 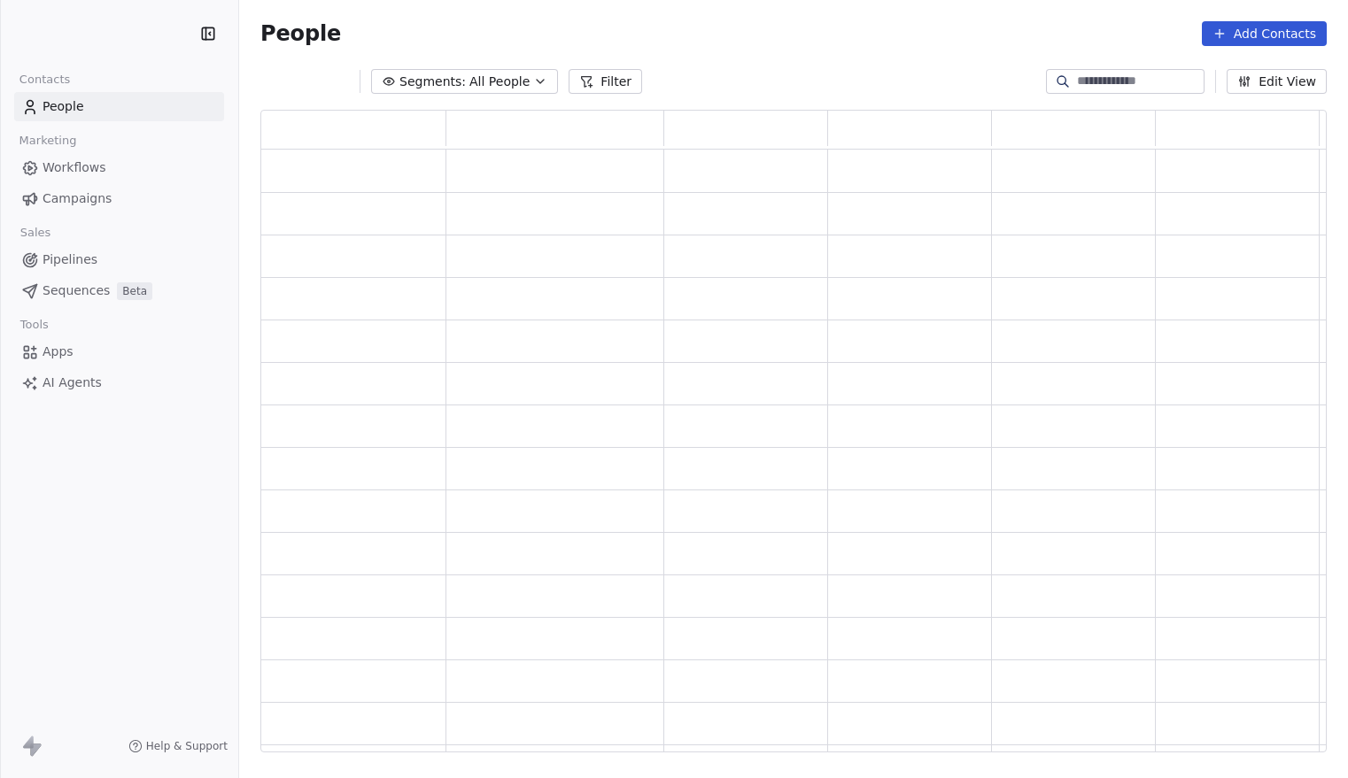 What do you see at coordinates (432, 81) in the screenshot?
I see `span: Segments:` at bounding box center [432, 81].